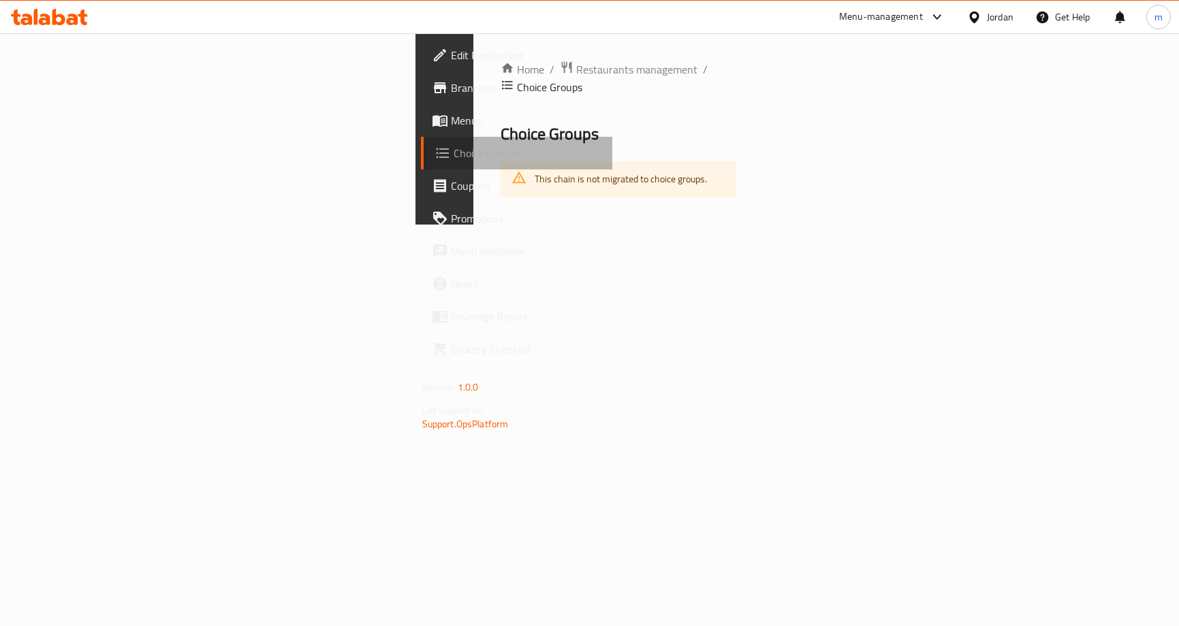 The width and height of the screenshot is (1179, 626). I want to click on span: Menus, so click(526, 121).